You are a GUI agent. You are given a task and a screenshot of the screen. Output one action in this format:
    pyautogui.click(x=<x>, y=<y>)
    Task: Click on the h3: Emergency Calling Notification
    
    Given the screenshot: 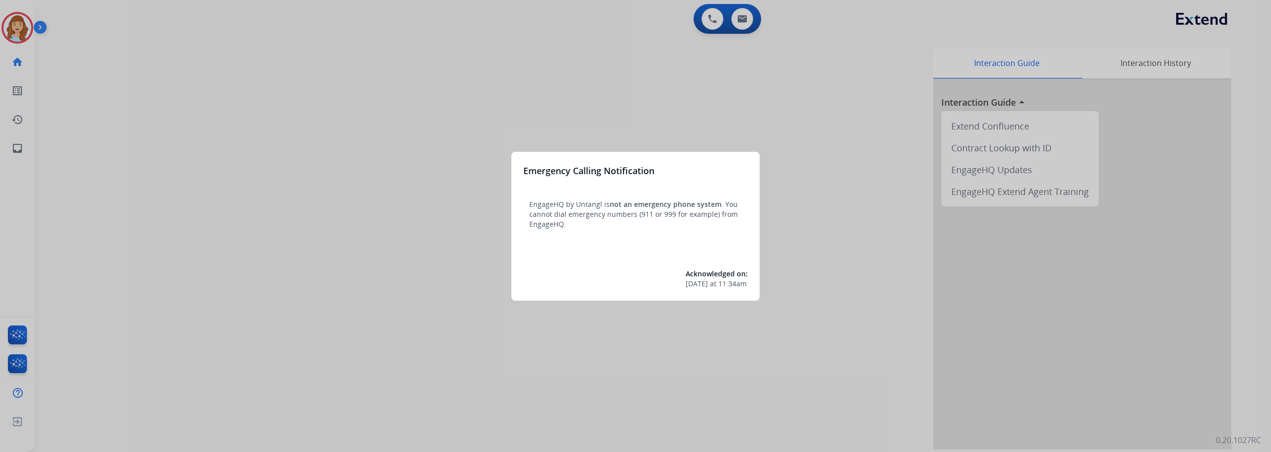 What is the action you would take?
    pyautogui.click(x=589, y=171)
    